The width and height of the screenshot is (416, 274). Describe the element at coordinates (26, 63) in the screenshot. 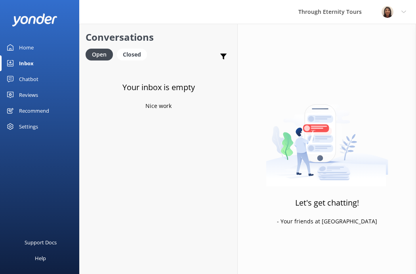

I see `div: Inbox` at that location.